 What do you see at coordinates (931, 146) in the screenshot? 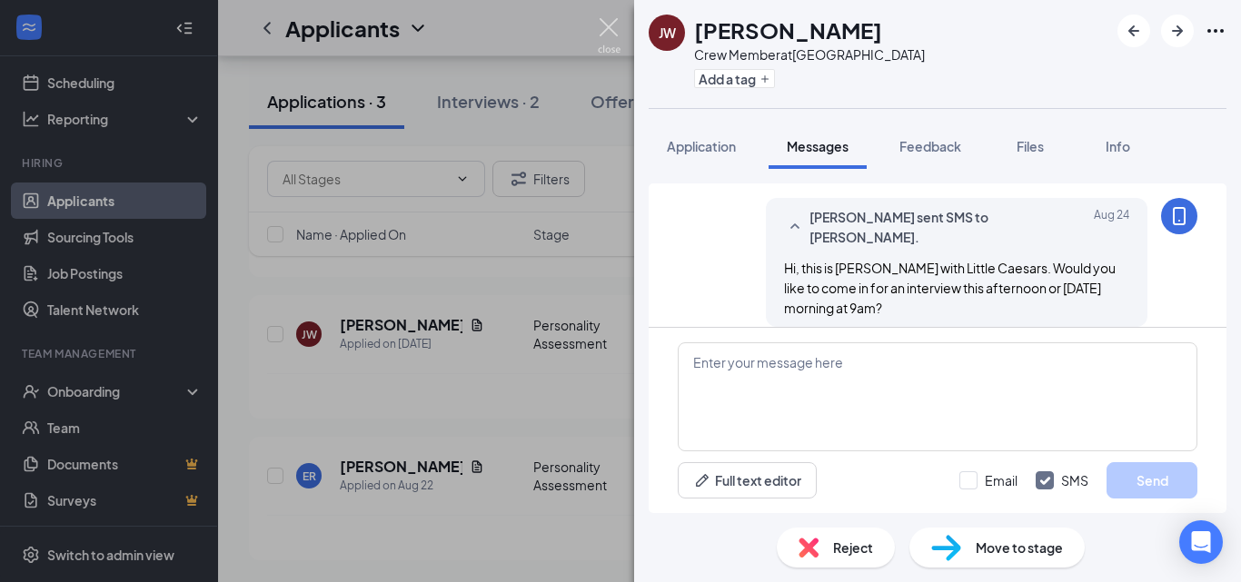
I see `span: Feedback` at bounding box center [931, 146].